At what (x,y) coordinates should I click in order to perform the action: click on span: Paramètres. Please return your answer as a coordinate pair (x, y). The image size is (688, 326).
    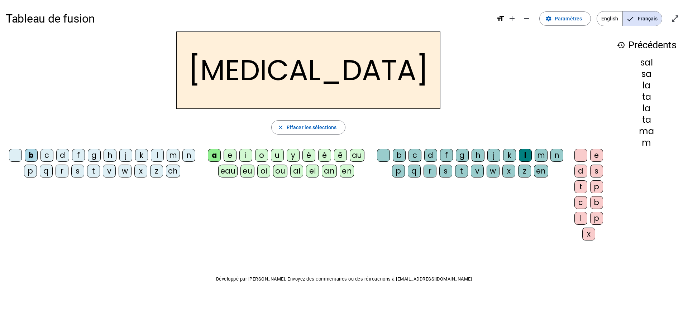
    Looking at the image, I should click on (568, 19).